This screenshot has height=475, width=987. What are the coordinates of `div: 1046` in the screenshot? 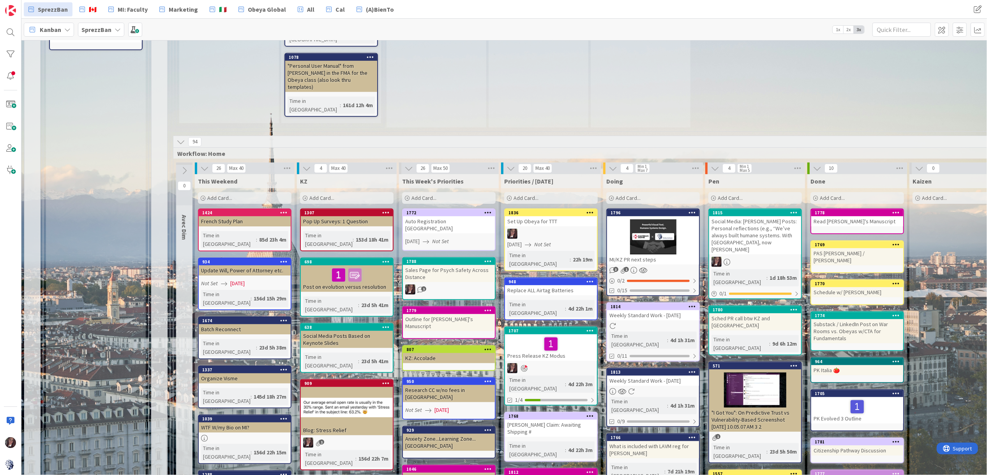 It's located at (450, 469).